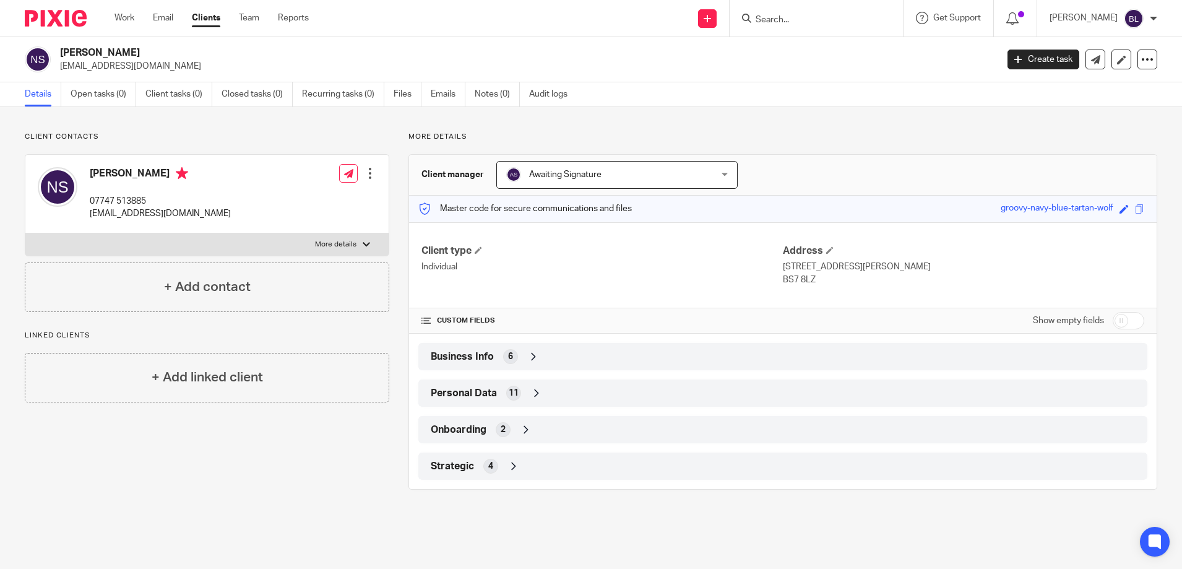 The width and height of the screenshot is (1182, 569). What do you see at coordinates (525, 209) in the screenshot?
I see `p: Master code for secure communications and files` at bounding box center [525, 209].